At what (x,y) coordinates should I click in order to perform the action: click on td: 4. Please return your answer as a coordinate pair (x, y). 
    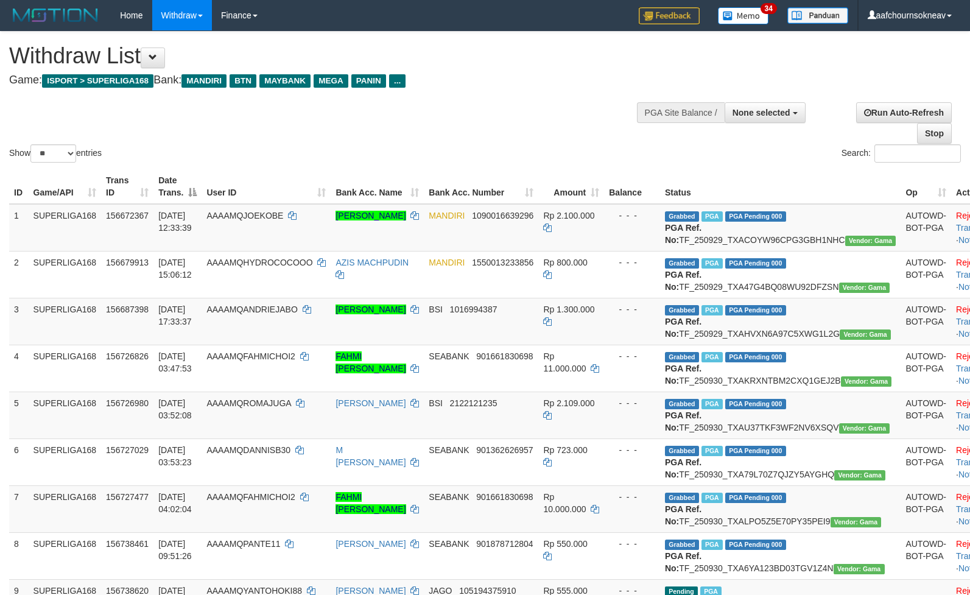
    Looking at the image, I should click on (19, 368).